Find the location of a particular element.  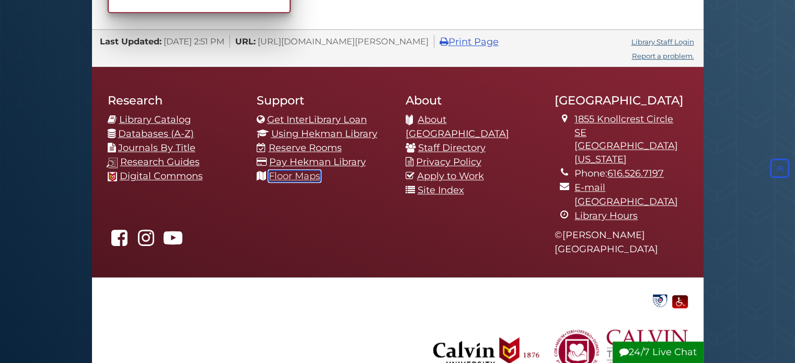

a: Privacy Policy is located at coordinates (448, 162).